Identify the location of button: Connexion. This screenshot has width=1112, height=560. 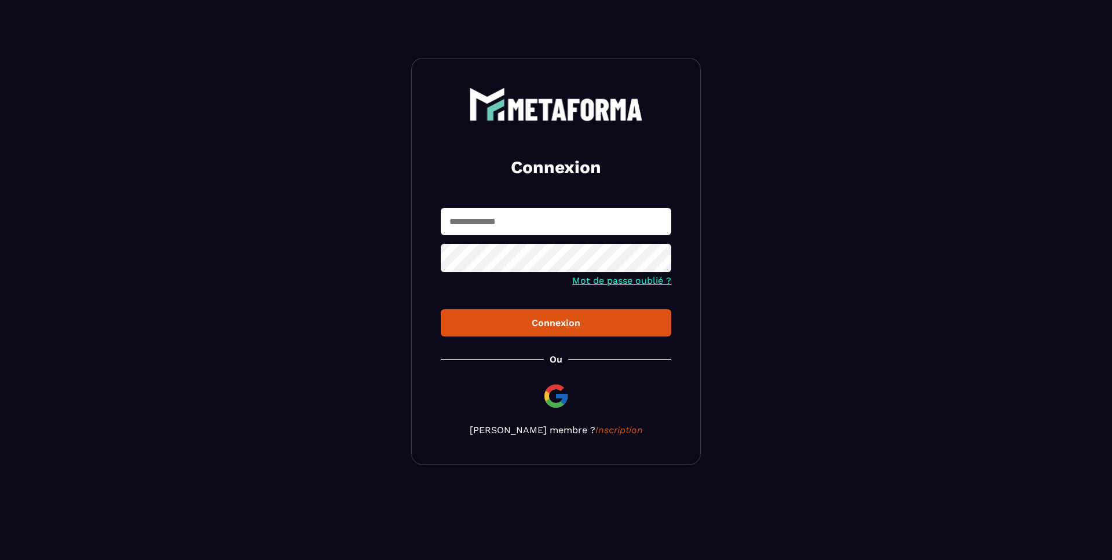
(556, 323).